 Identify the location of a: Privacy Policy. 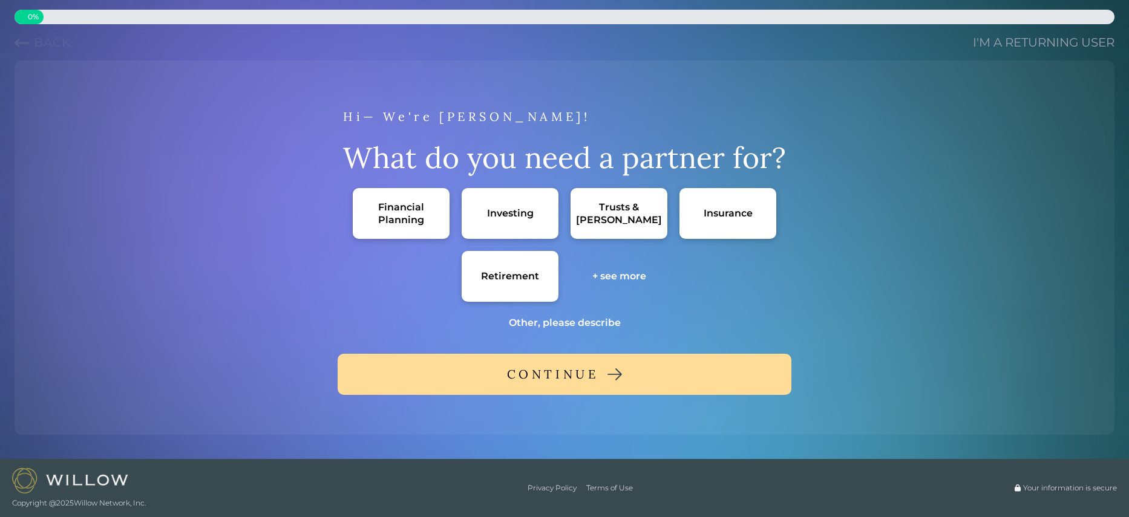
(552, 488).